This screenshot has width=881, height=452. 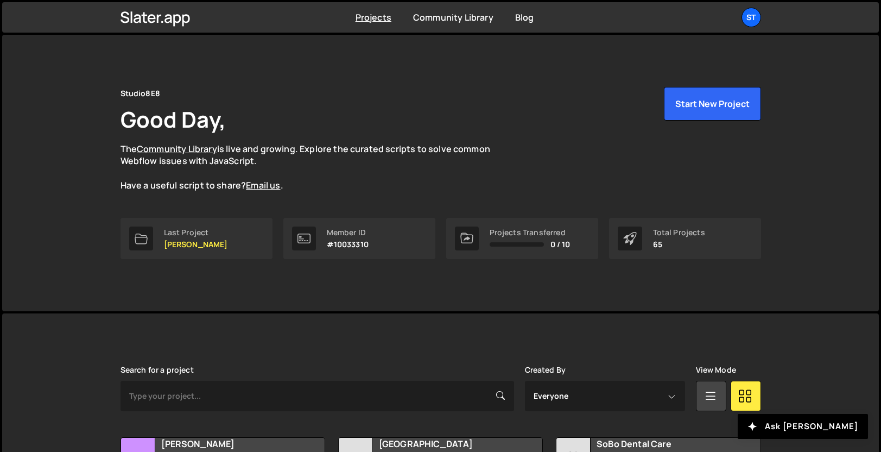 I want to click on span: 0 / 10, so click(x=560, y=244).